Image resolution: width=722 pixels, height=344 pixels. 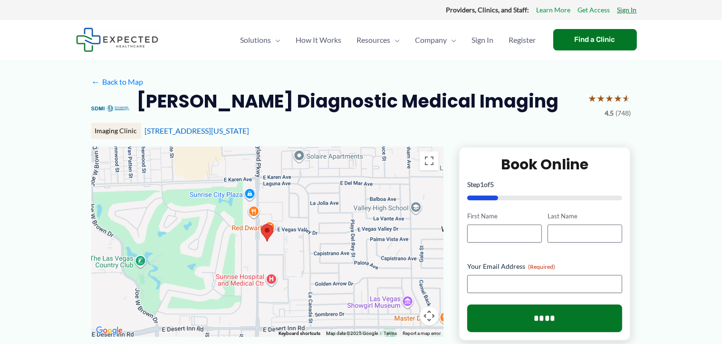 I want to click on span: 4.5, so click(x=610, y=113).